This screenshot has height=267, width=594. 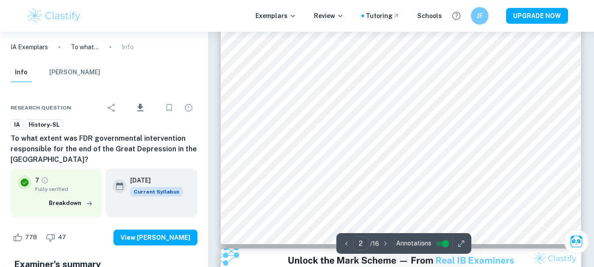 I want to click on p: Review, so click(x=329, y=16).